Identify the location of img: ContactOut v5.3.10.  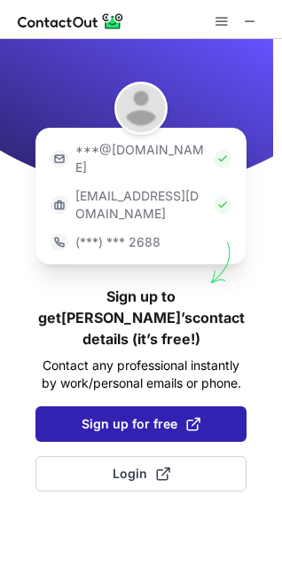
(71, 21).